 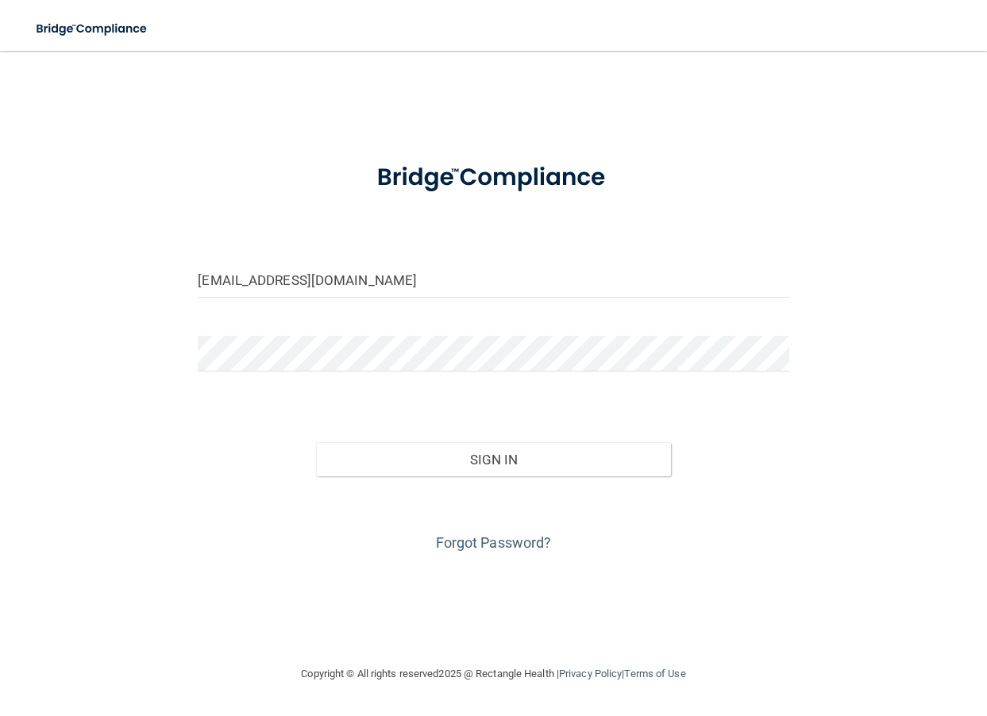 I want to click on a: Terms of Use, so click(x=654, y=674).